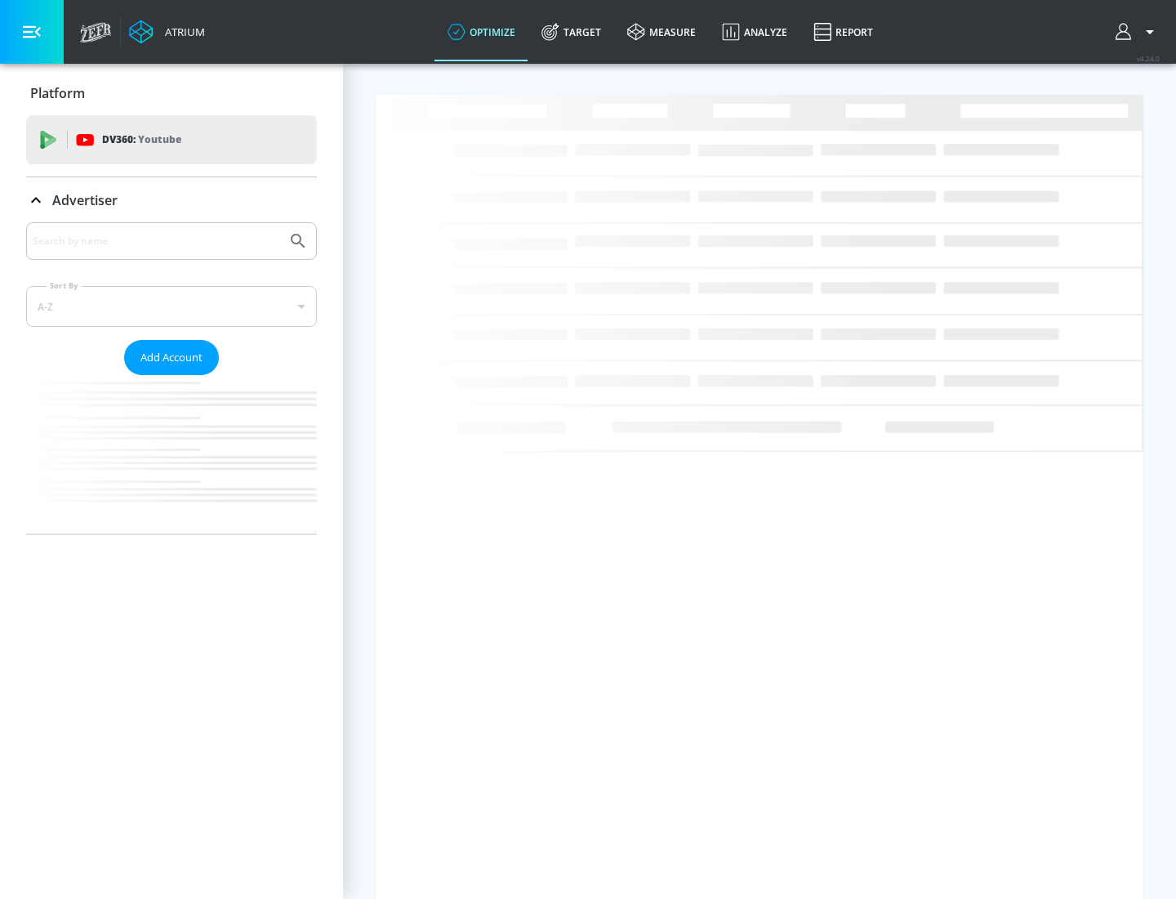 The width and height of the screenshot is (1176, 899). I want to click on a: measure, so click(662, 32).